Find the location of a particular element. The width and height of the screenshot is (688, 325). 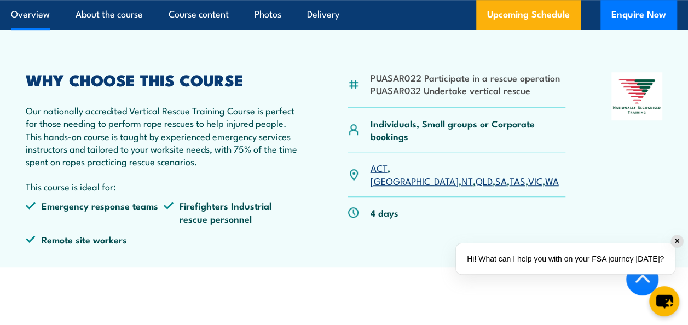

li: Emergency response teams is located at coordinates (95, 212).